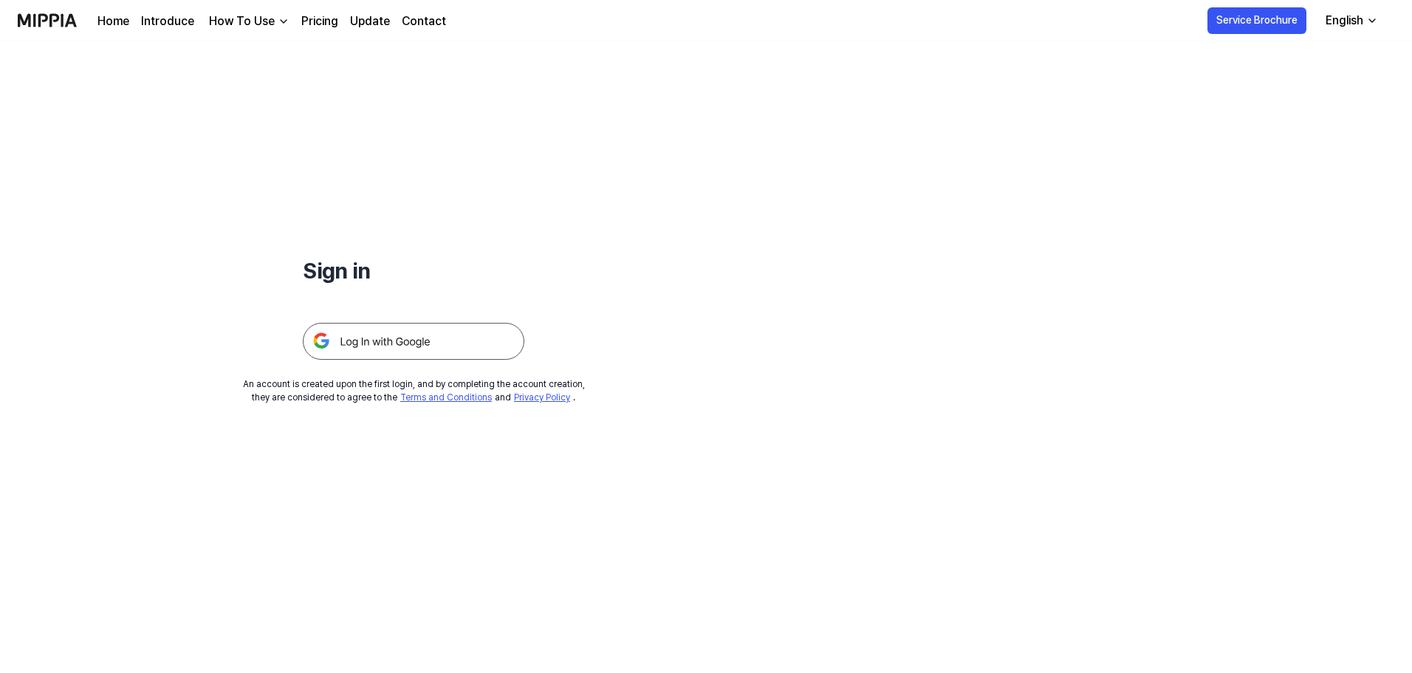 This screenshot has width=1412, height=673. What do you see at coordinates (542, 397) in the screenshot?
I see `a: Privacy Policy` at bounding box center [542, 397].